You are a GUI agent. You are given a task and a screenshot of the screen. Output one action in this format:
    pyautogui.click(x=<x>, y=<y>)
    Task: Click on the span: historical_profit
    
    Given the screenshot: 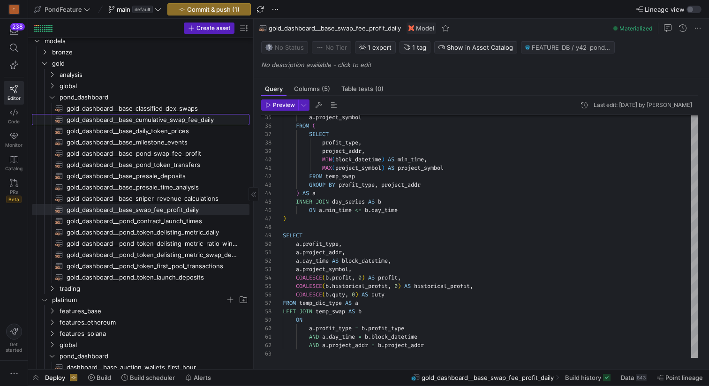 What is the action you would take?
    pyautogui.click(x=359, y=286)
    